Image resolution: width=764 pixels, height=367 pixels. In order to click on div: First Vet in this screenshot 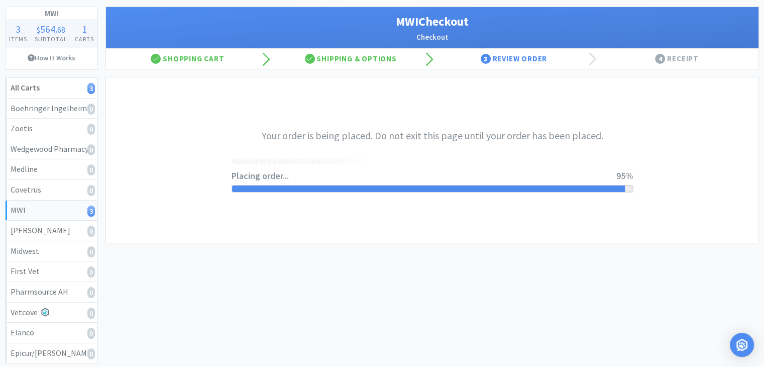, I will do `click(51, 271)`.